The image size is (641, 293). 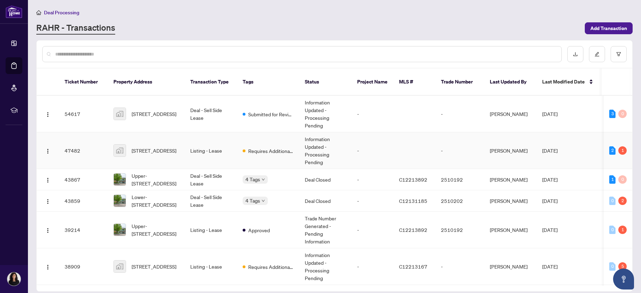 What do you see at coordinates (619, 54) in the screenshot?
I see `button: filter` at bounding box center [619, 54].